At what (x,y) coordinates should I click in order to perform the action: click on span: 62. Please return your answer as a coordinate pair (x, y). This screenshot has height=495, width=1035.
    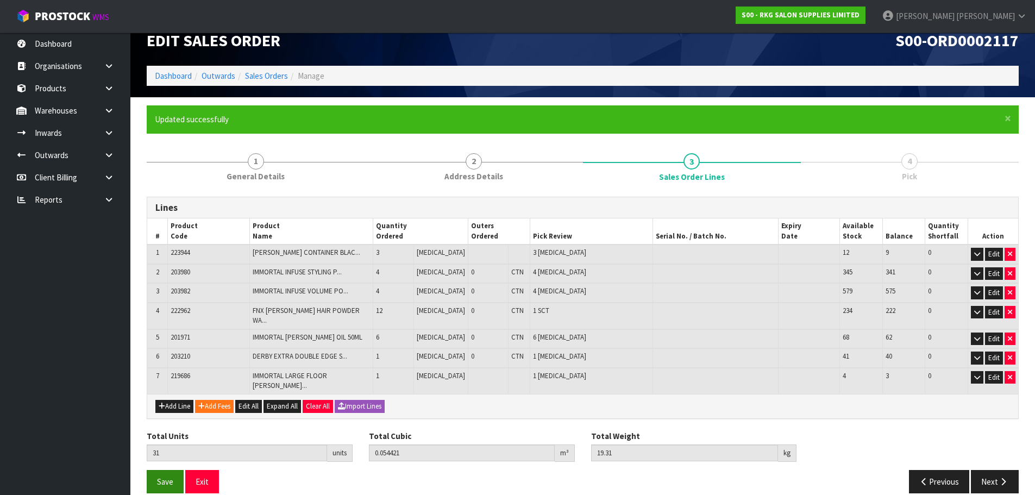
    Looking at the image, I should click on (889, 337).